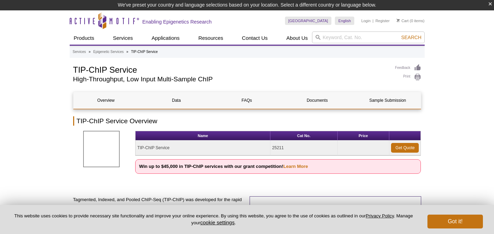  Describe the element at coordinates (159, 214) in the screenshot. I see `p: Tagmented, Indexed, and Pooled ChIP-Seq (TIP-ChIP) was developed for the rapid processing of 96 C...` at that location.